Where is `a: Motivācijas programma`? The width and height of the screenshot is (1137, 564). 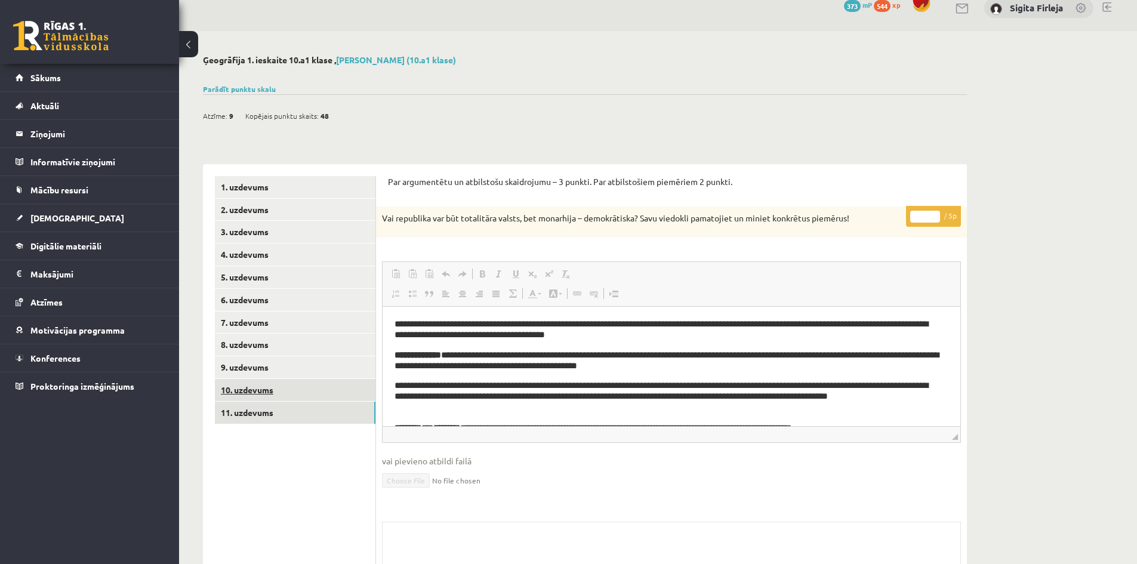 a: Motivācijas programma is located at coordinates (90, 330).